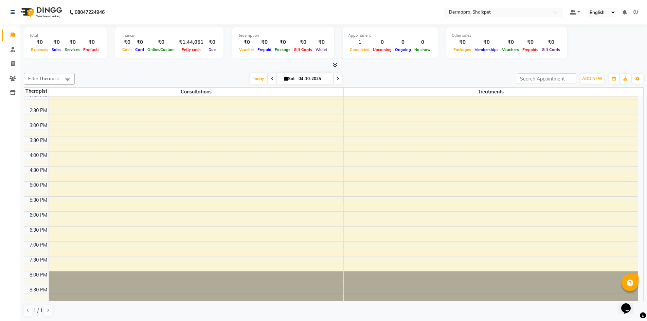 This screenshot has width=647, height=321. What do you see at coordinates (39, 50) in the screenshot?
I see `span: Expenses` at bounding box center [39, 50].